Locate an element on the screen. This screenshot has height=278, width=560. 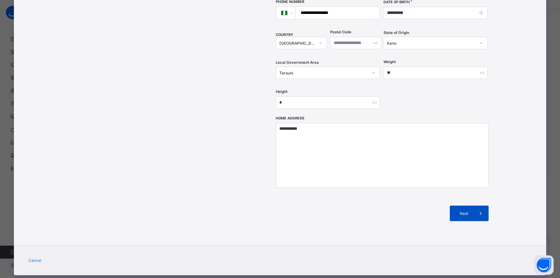
span: Next is located at coordinates (464, 213).